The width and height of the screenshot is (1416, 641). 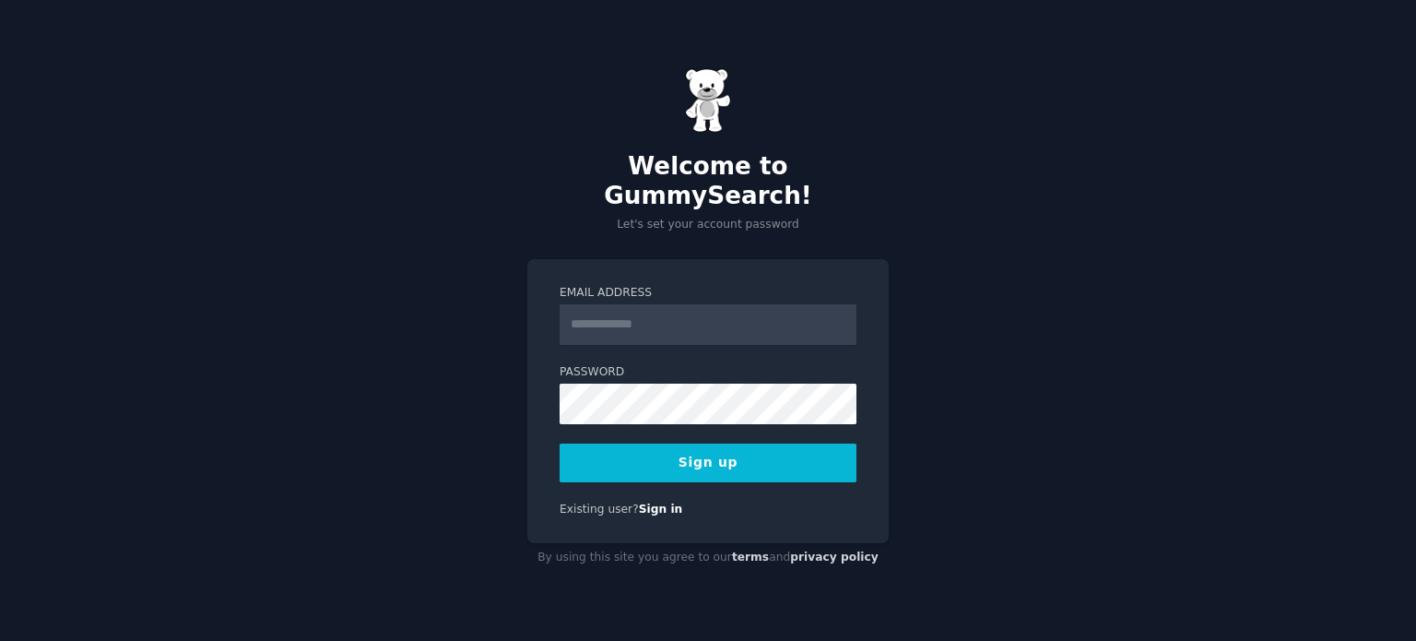 I want to click on label: Password, so click(x=708, y=372).